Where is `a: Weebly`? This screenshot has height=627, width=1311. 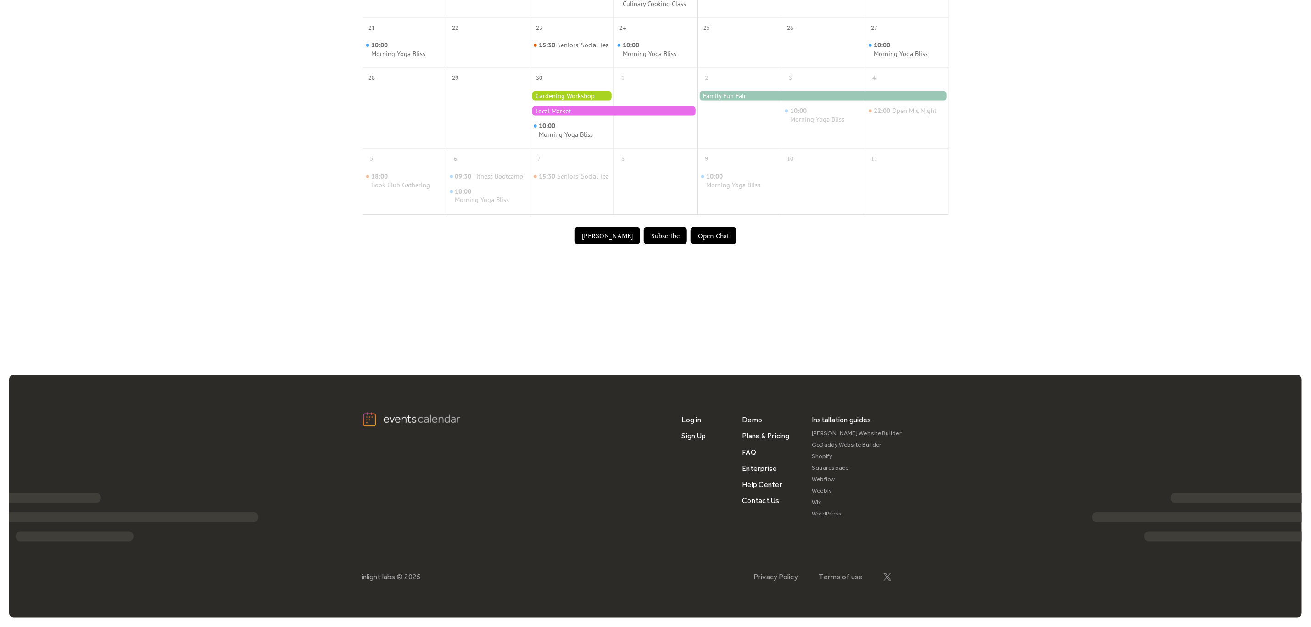
a: Weebly is located at coordinates (856, 490).